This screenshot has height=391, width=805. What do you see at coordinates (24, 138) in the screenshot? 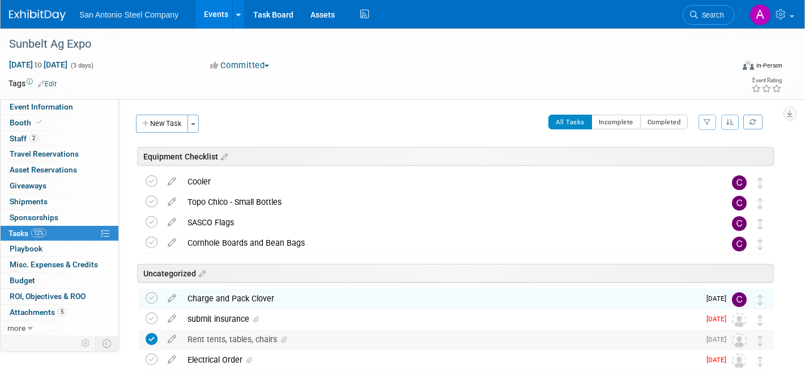
I see `span: Staff` at bounding box center [24, 138].